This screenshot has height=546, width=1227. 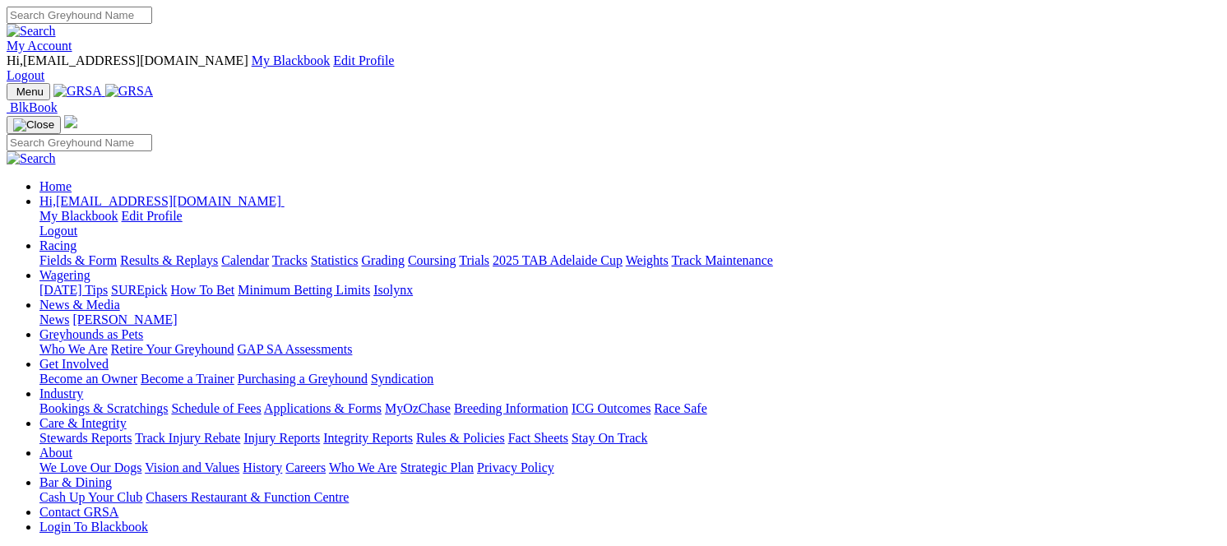 What do you see at coordinates (295, 349) in the screenshot?
I see `a: GAP SA Assessments` at bounding box center [295, 349].